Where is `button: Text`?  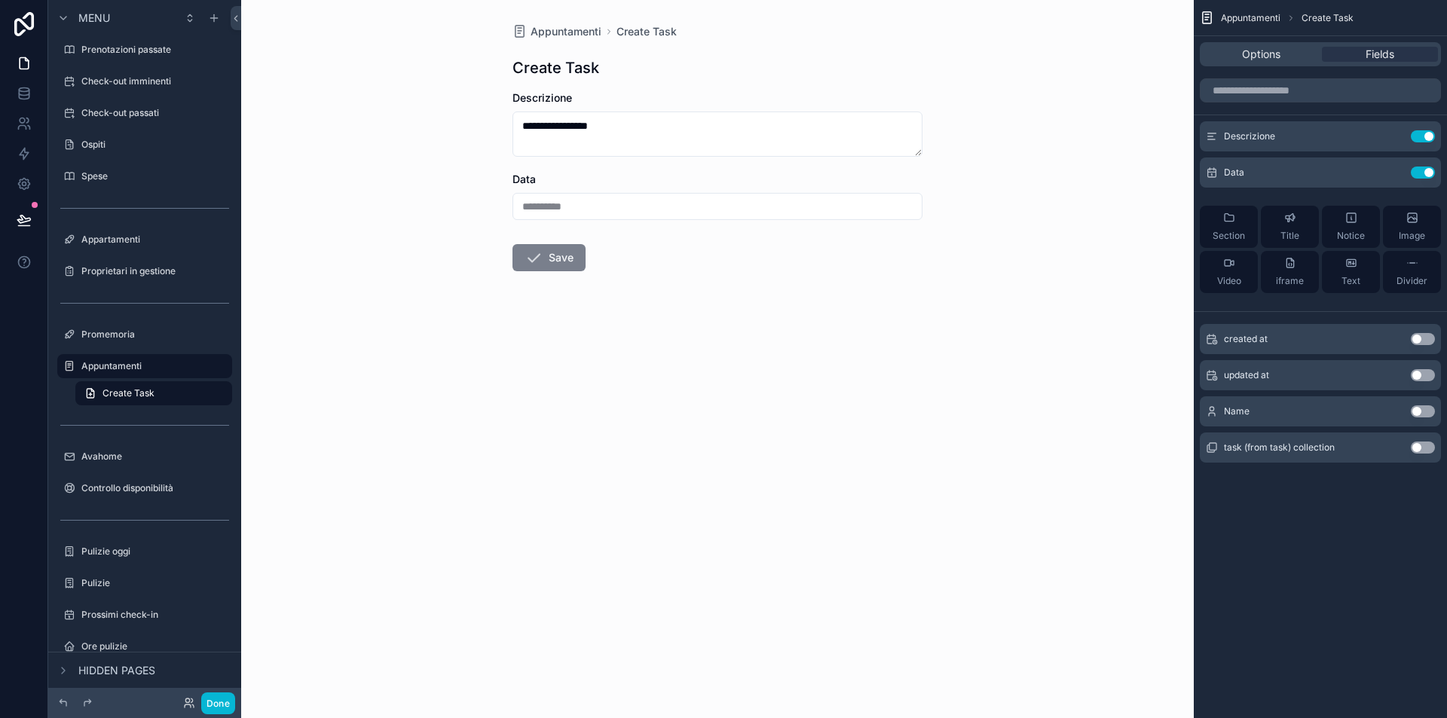
button: Text is located at coordinates (1351, 272).